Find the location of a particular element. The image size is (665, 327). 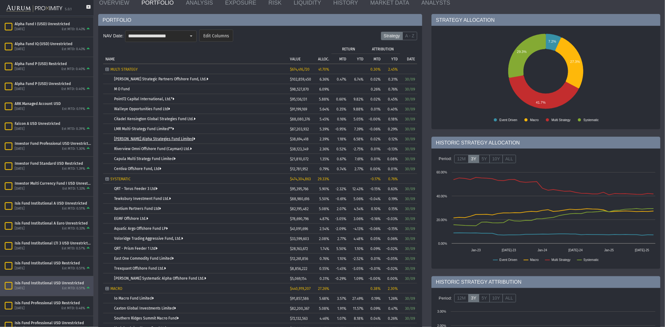

td: 6.58% is located at coordinates (357, 139).